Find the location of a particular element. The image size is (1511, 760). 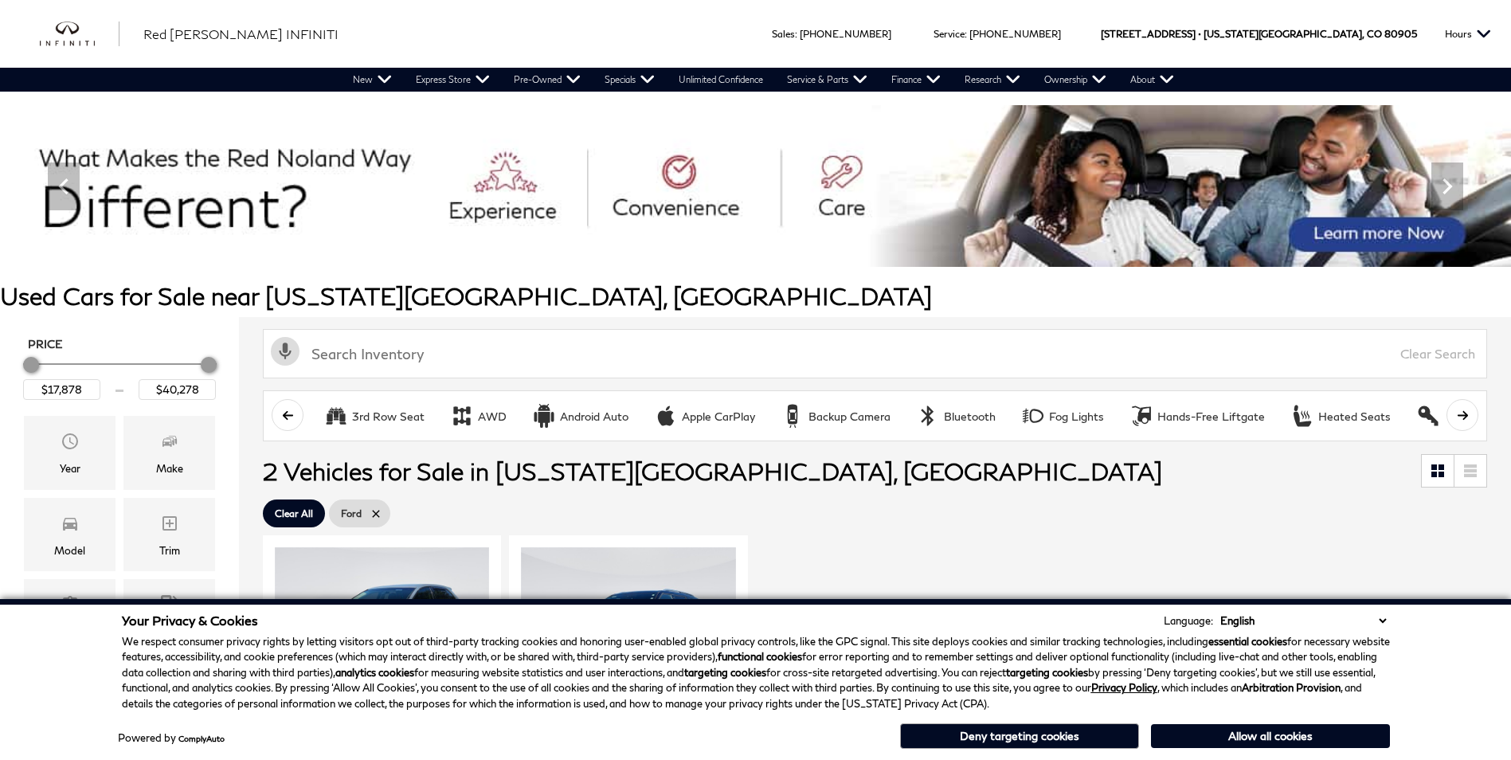

span: Sales is located at coordinates (783, 33).